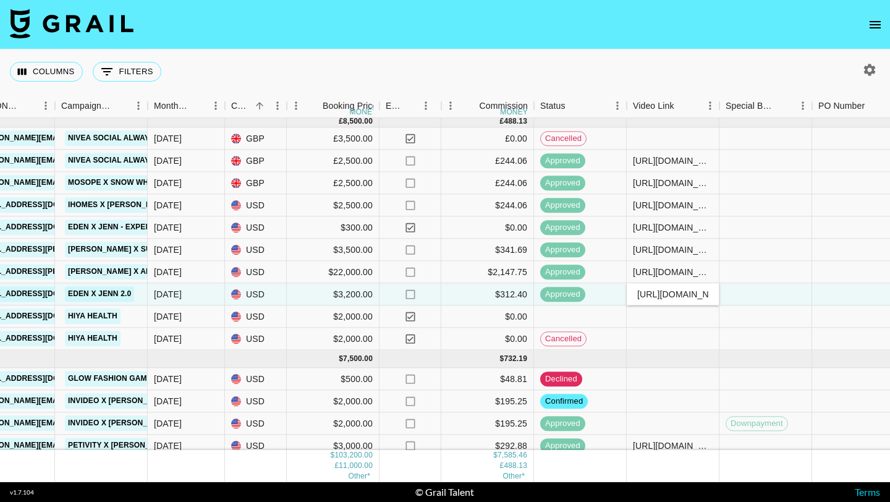  What do you see at coordinates (359, 476) in the screenshot?
I see `span: CA$ 1,500.00` at bounding box center [359, 476].